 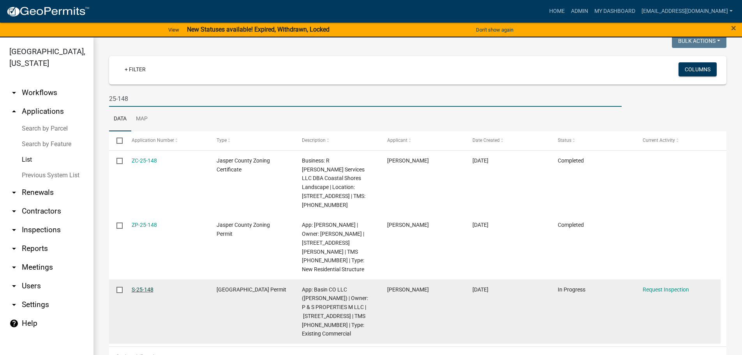 What do you see at coordinates (508, 141) in the screenshot?
I see `datatable-header-cell: Date Created` at bounding box center [508, 141].